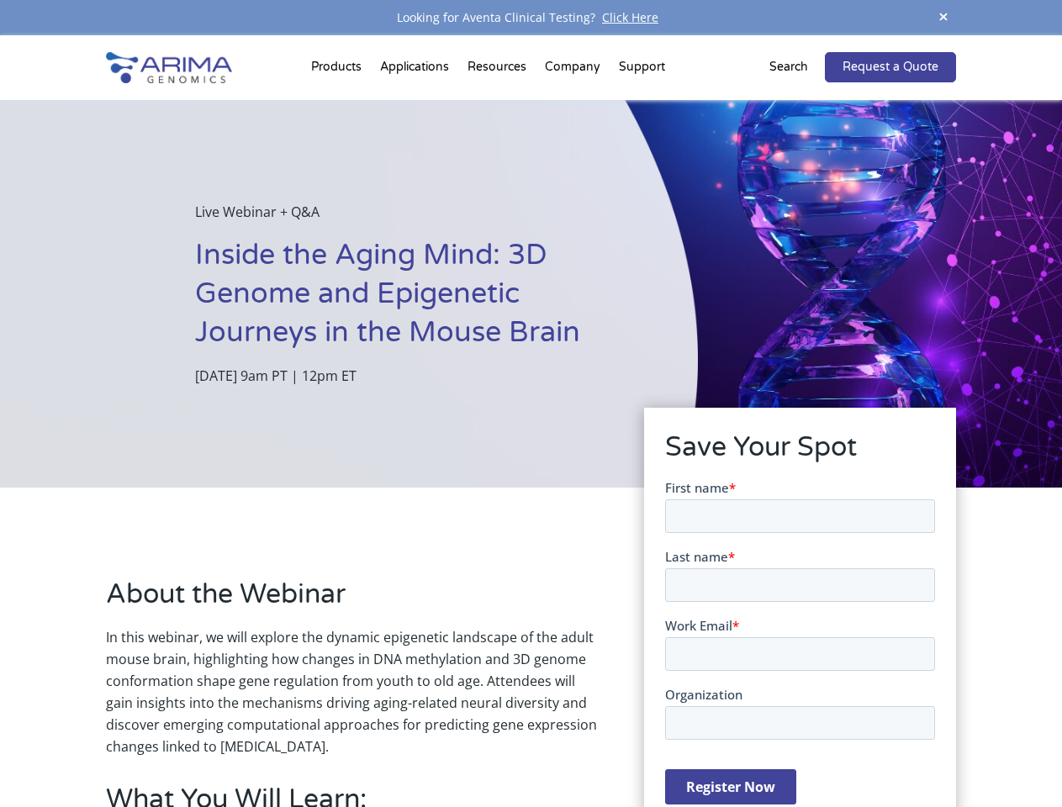 Image resolution: width=1062 pixels, height=807 pixels. What do you see at coordinates (404, 300) in the screenshot?
I see `h1: Inside the Aging Mind: 3D Genome and Epigenetic Journeys in the Mouse Brain` at bounding box center [404, 300].